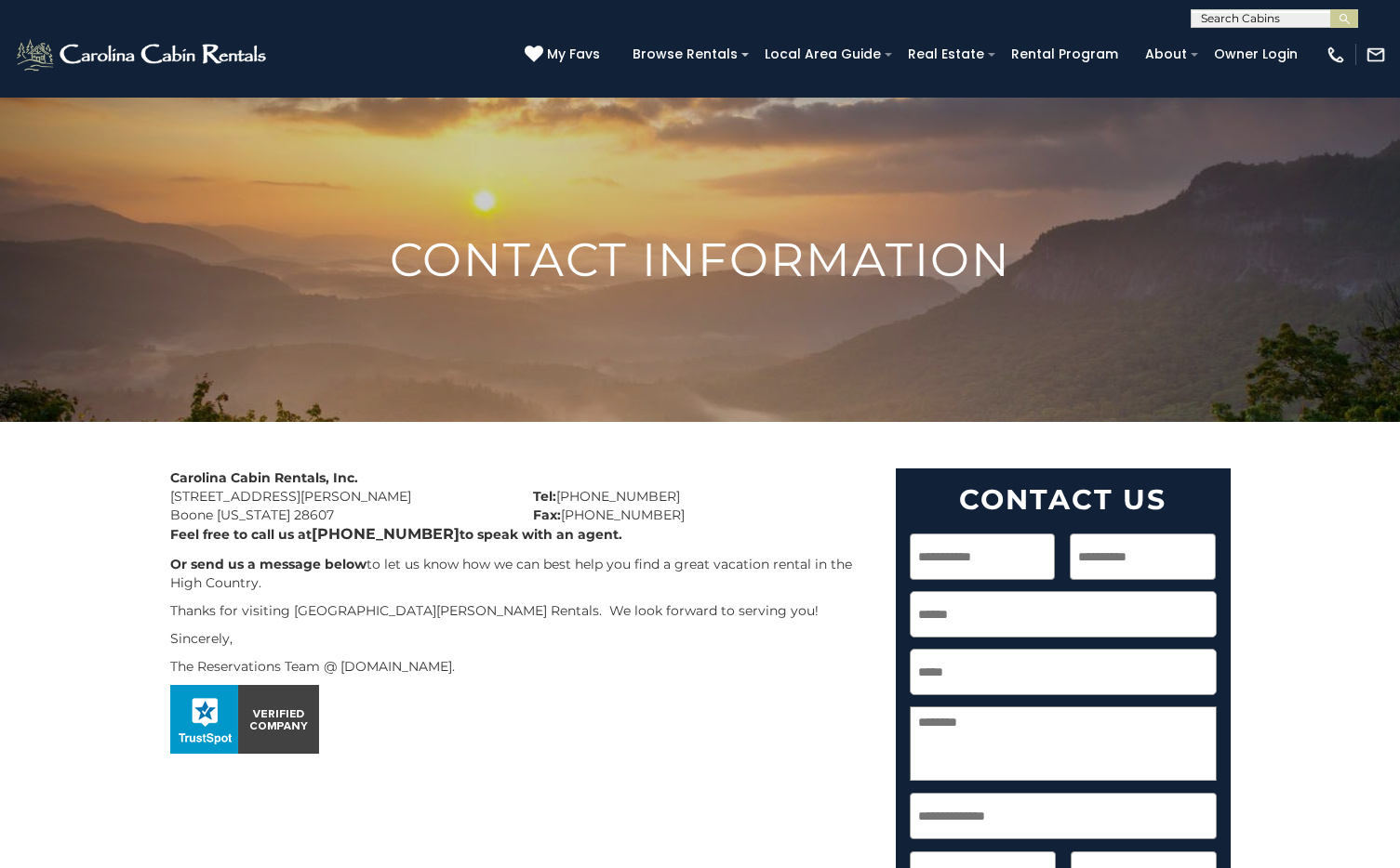  Describe the element at coordinates (544, 497) in the screenshot. I see `strong: Tel:` at that location.